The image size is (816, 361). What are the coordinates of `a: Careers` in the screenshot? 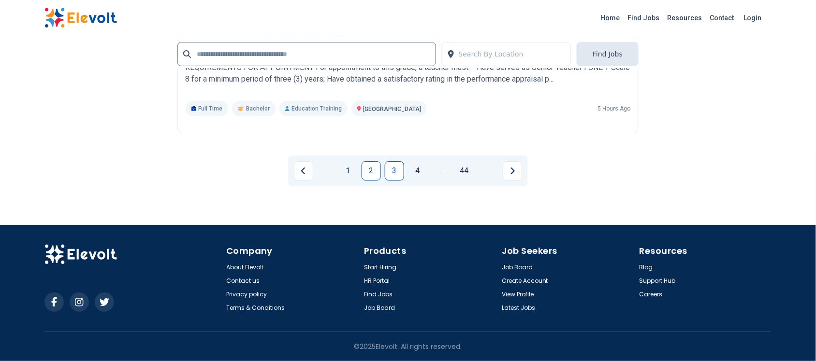 It's located at (651, 295).